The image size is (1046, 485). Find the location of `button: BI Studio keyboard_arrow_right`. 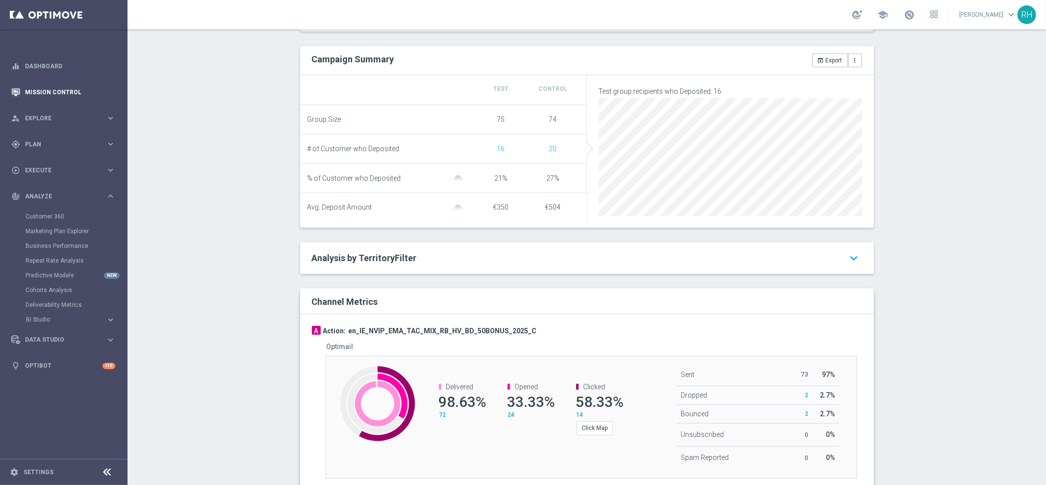

button: BI Studio keyboard_arrow_right is located at coordinates (71, 319).